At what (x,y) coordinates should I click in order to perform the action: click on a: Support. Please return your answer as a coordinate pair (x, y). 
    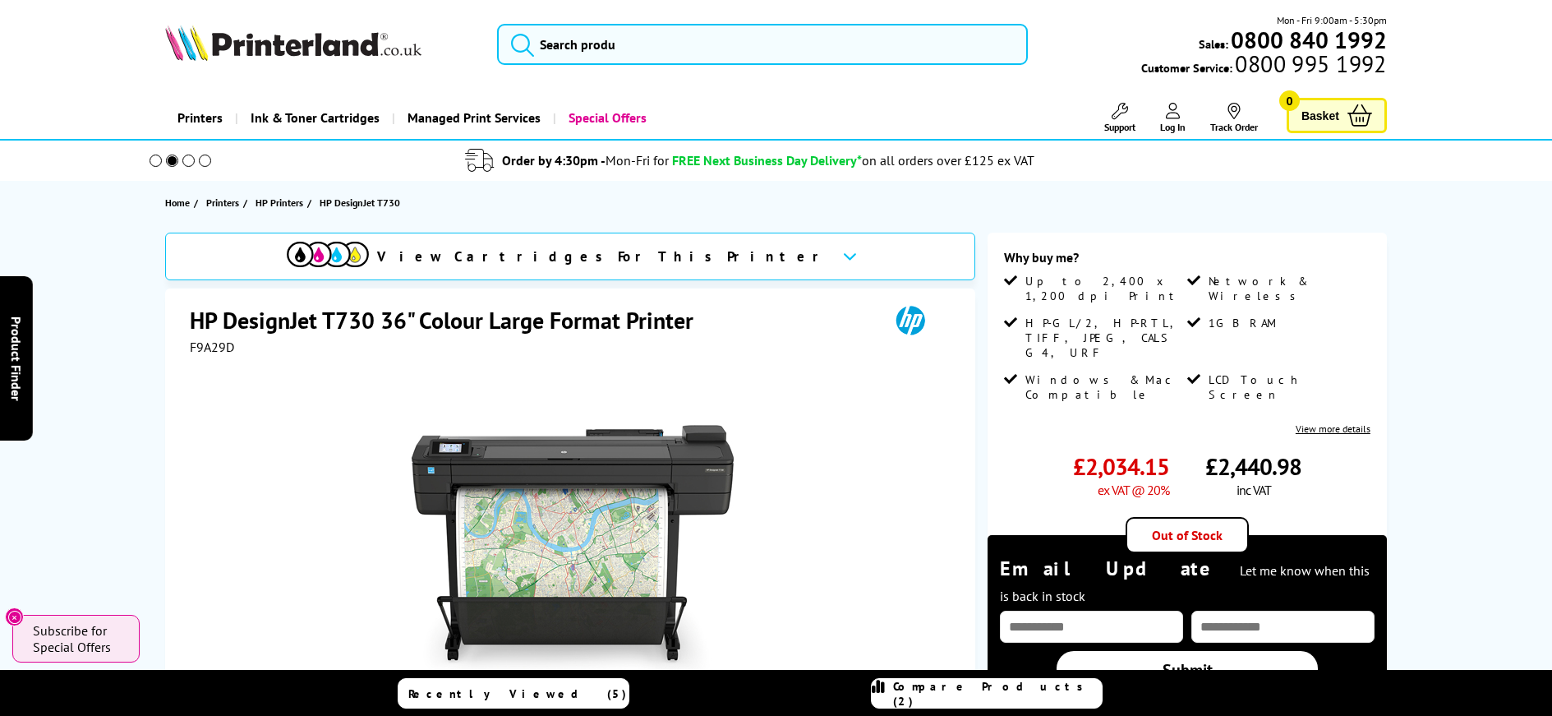
    Looking at the image, I should click on (1120, 117).